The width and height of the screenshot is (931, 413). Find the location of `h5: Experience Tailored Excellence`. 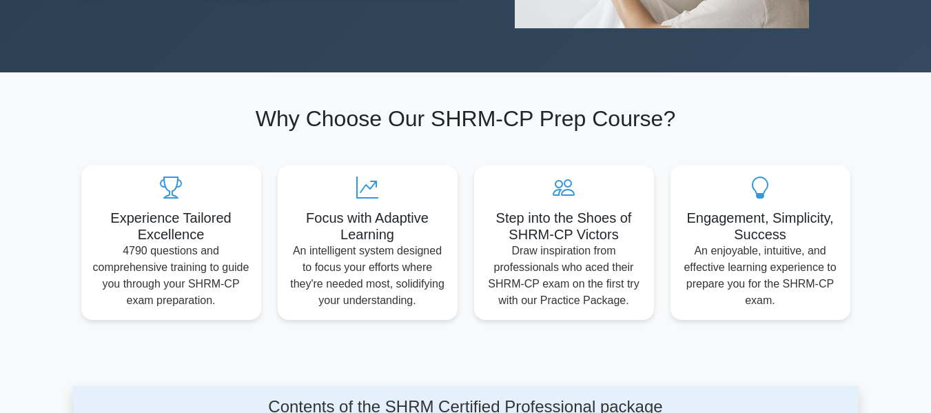

h5: Experience Tailored Excellence is located at coordinates (171, 226).